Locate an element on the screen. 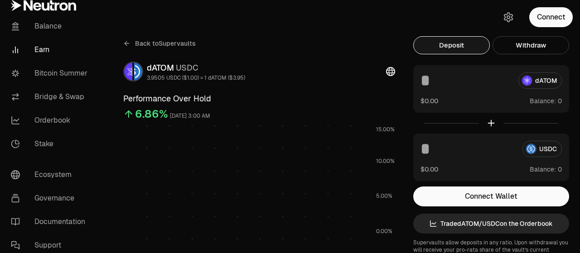 This screenshot has width=580, height=253. tspan: 0.00% is located at coordinates (384, 232).